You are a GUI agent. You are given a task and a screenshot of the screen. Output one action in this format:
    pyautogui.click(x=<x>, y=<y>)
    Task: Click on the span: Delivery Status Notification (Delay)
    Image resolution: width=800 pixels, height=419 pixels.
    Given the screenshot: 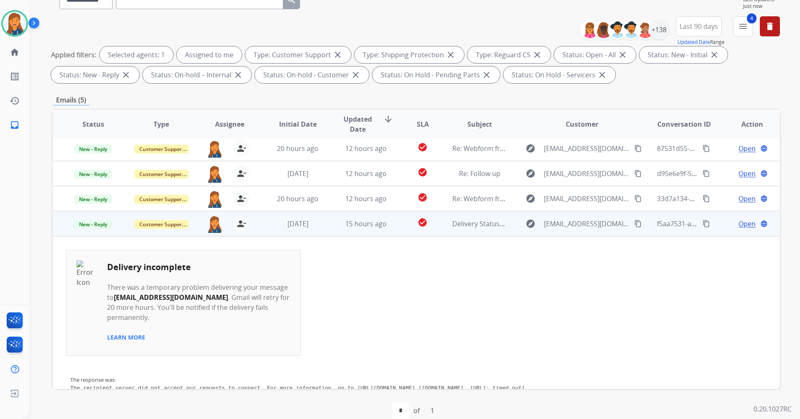 What is the action you would take?
    pyautogui.click(x=506, y=224)
    